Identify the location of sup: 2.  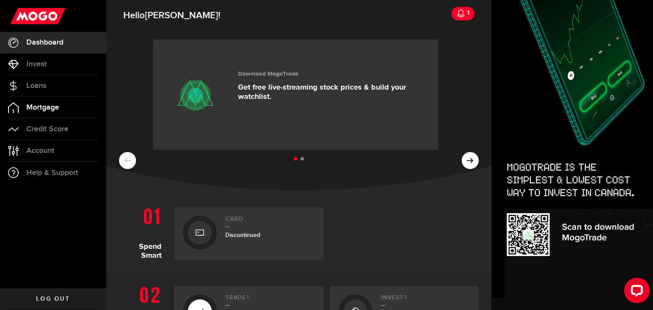
(406, 297).